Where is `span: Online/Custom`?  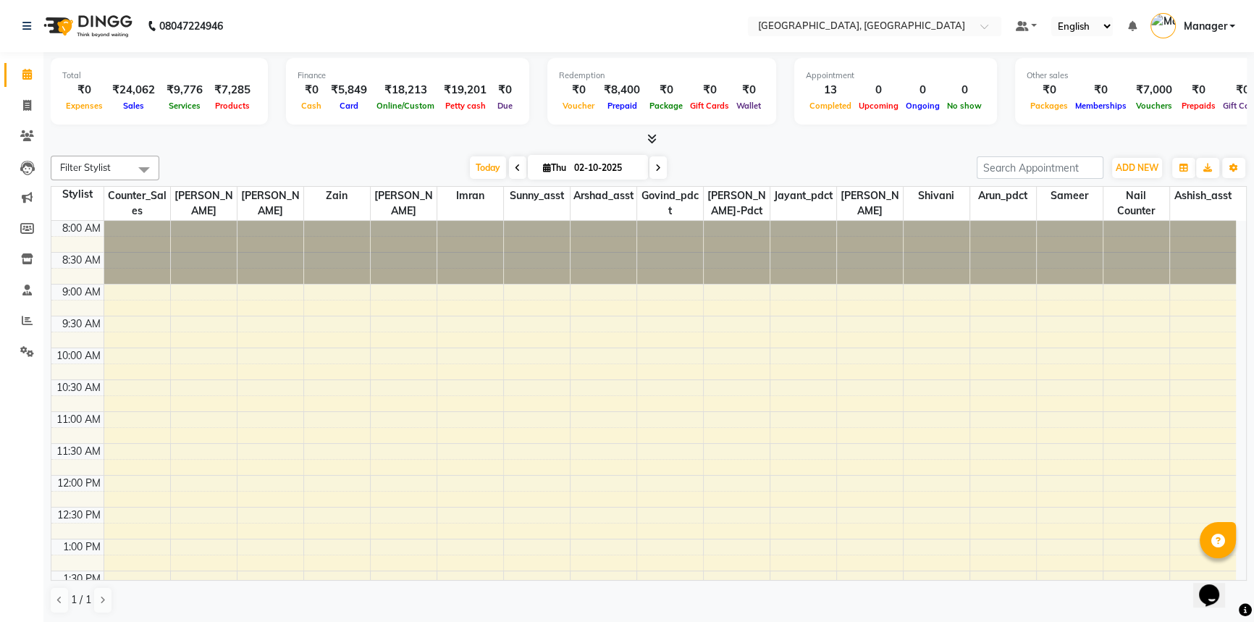
span: Online/Custom is located at coordinates (406, 106).